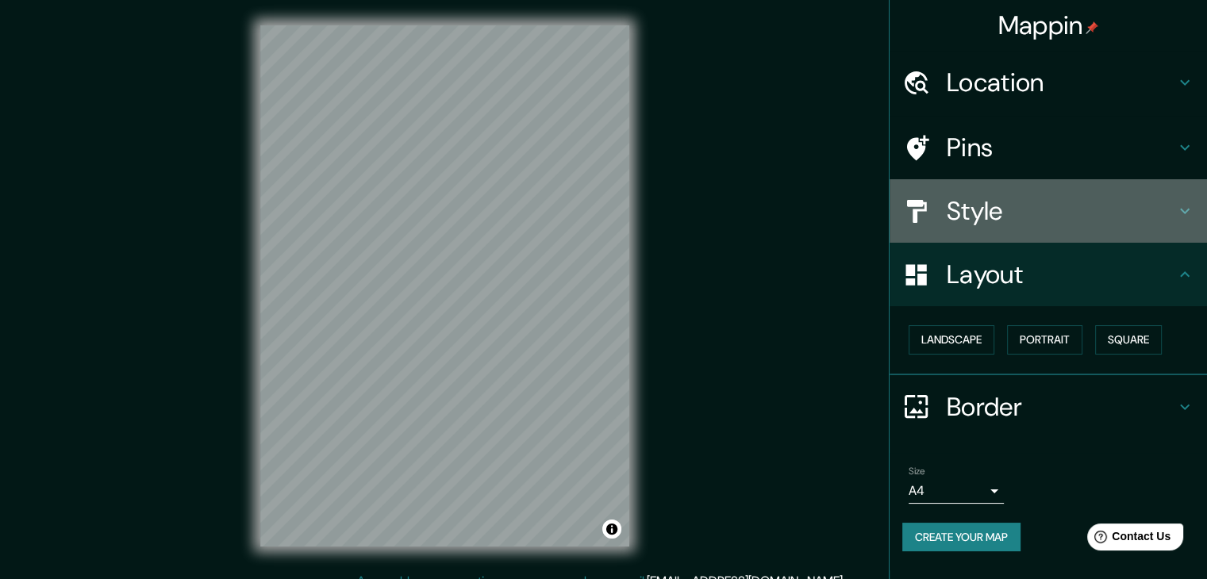  Describe the element at coordinates (1048, 211) in the screenshot. I see `div: Style` at that location.